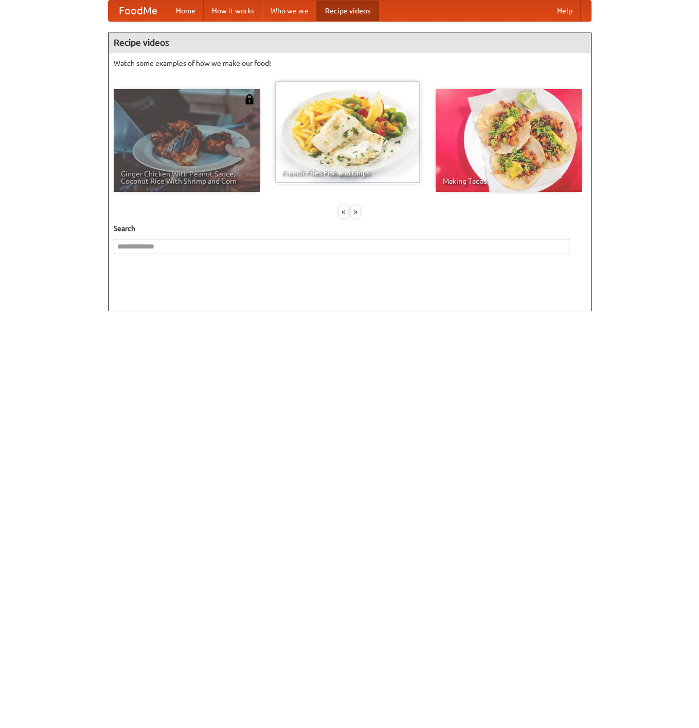 This screenshot has width=699, height=728. What do you see at coordinates (290, 11) in the screenshot?
I see `a: Who we are` at bounding box center [290, 11].